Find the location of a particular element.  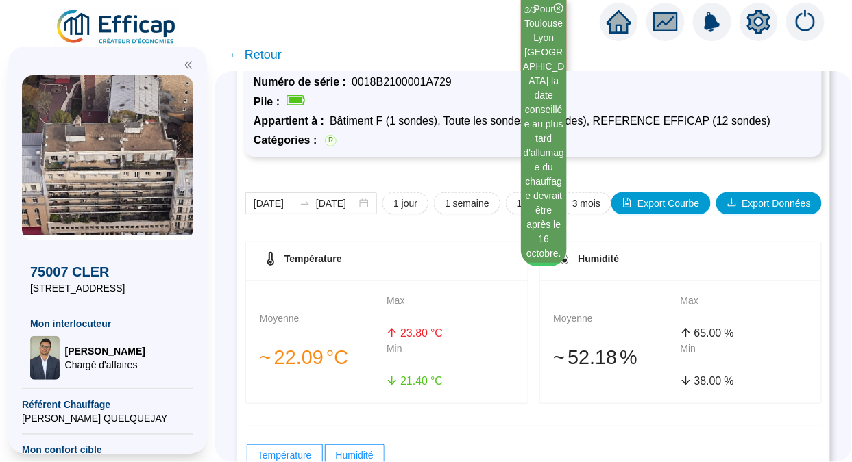

span: Bâtiment F (1 sondes), Toute les sondes (14 sondes), REFERENCE EFFICAP (12 sondes) is located at coordinates (549, 121).